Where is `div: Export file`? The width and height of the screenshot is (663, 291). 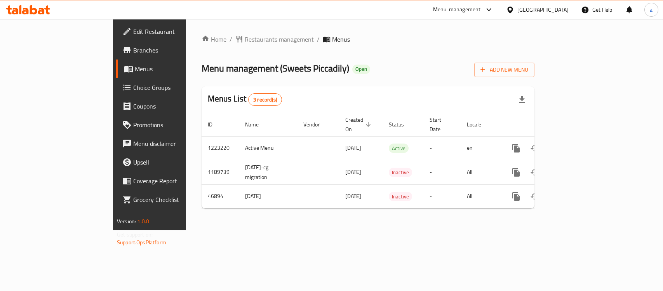
div: Export file is located at coordinates (522, 99).